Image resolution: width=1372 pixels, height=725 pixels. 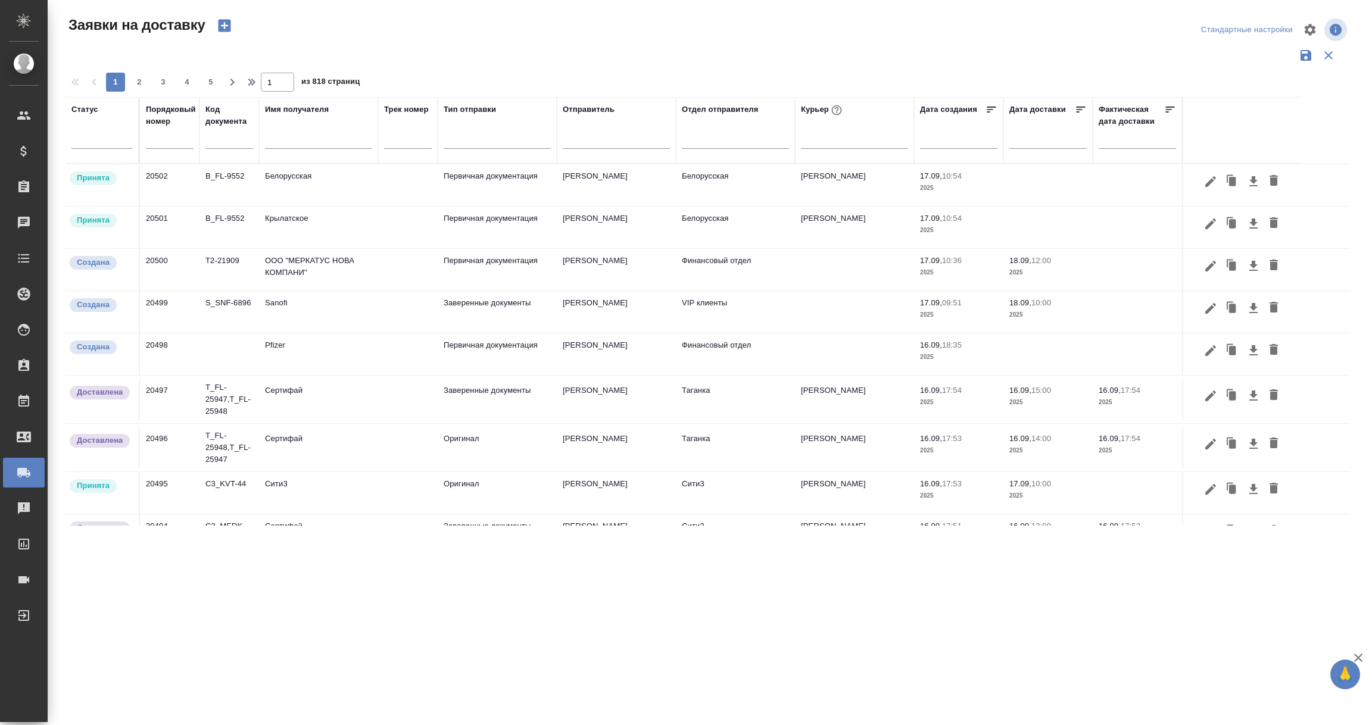 What do you see at coordinates (735, 448) in the screenshot?
I see `td: Таганка` at bounding box center [735, 448].